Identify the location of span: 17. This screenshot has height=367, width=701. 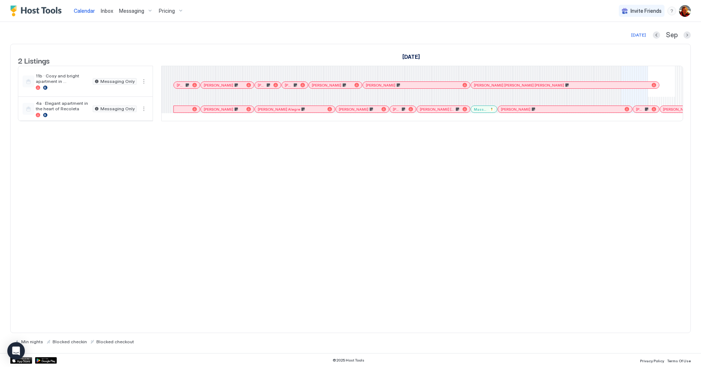
(467, 67).